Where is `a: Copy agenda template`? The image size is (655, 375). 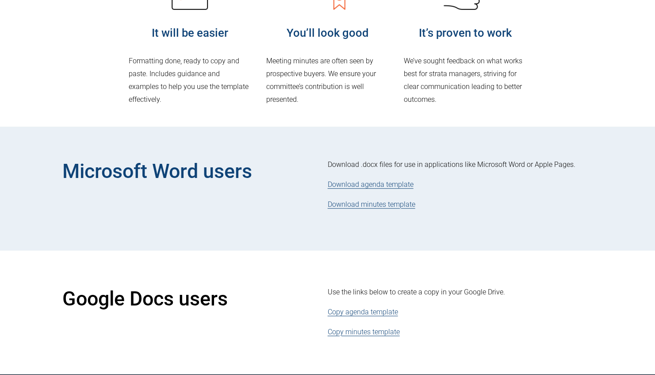
a: Copy agenda template is located at coordinates (363, 311).